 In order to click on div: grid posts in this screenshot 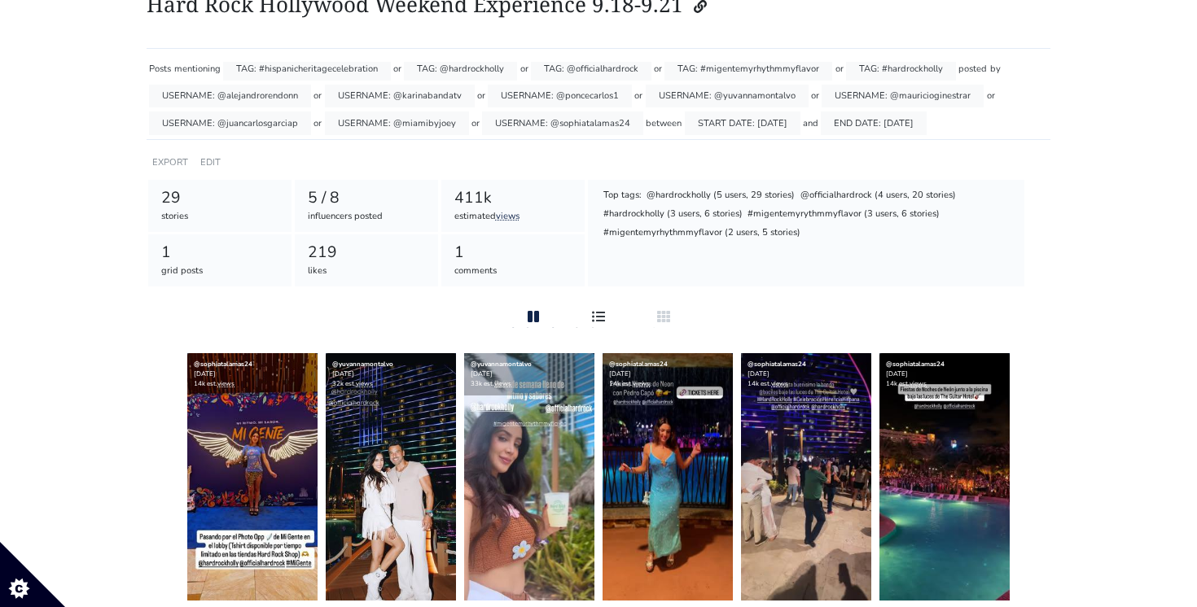, I will do `click(220, 271)`.